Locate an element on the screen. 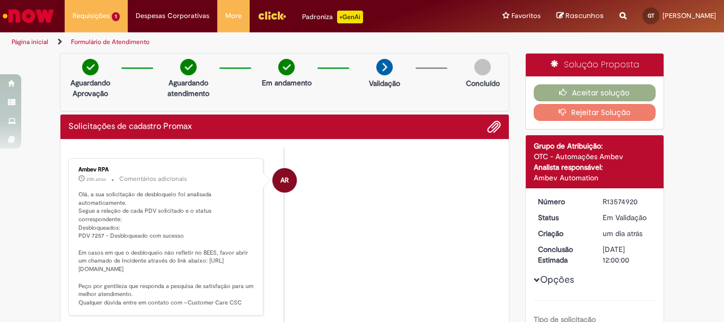  span: 1 is located at coordinates (115, 16).